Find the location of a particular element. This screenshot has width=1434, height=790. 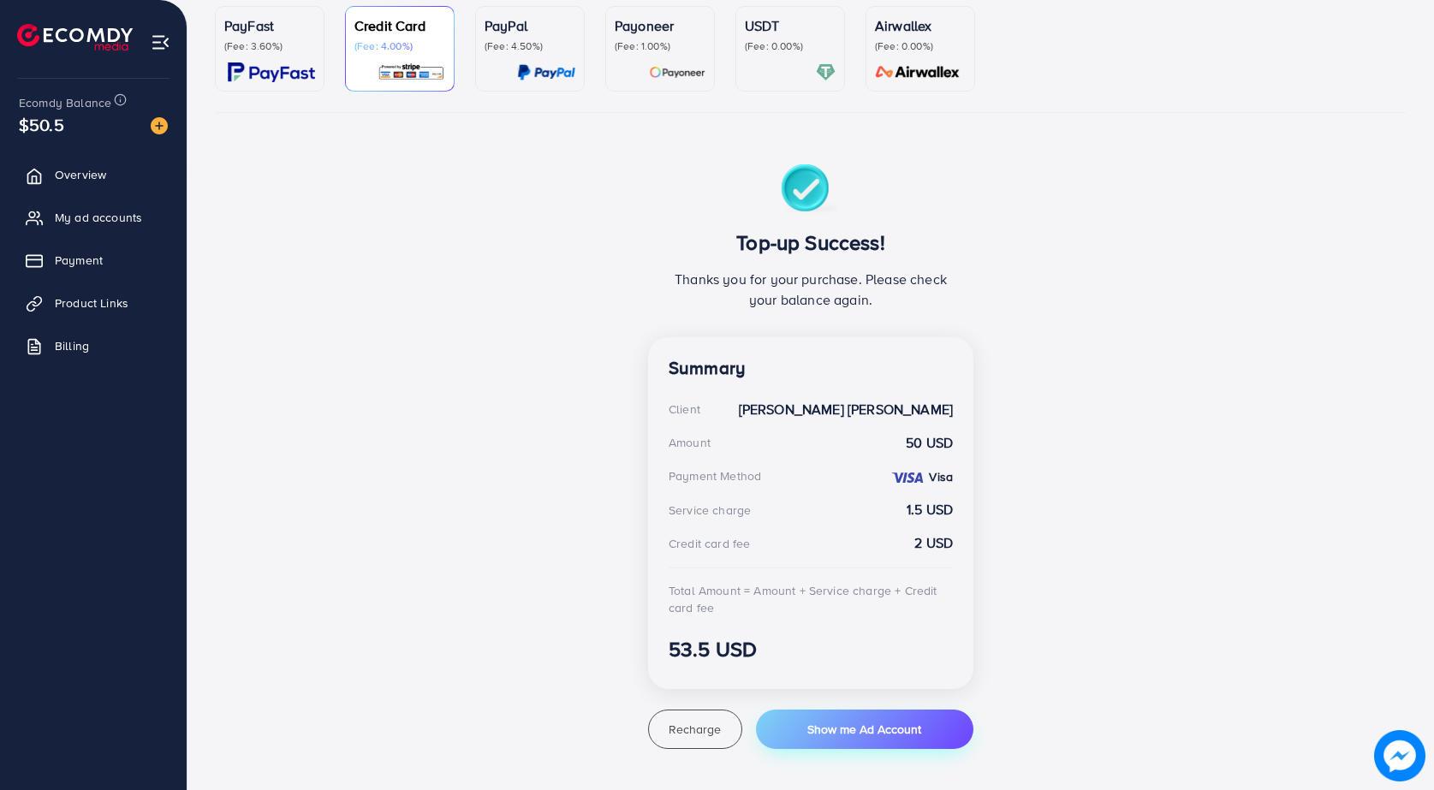

div: Total Amount = Amount + Service charge + Credit card fee is located at coordinates (811, 599).